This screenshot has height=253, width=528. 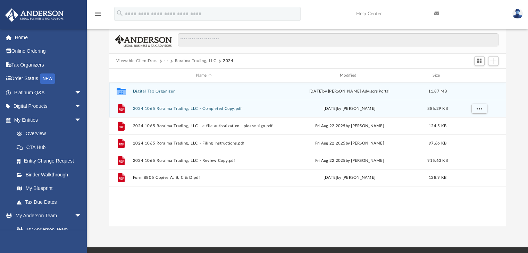 What do you see at coordinates (338, 40) in the screenshot?
I see `input: Search files and folders` at bounding box center [338, 40].